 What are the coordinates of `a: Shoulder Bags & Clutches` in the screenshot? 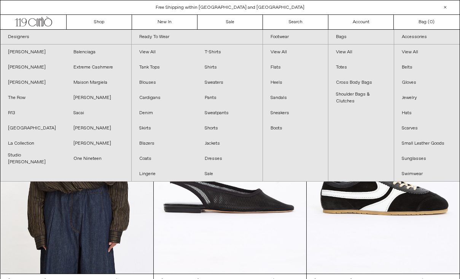 It's located at (361, 98).